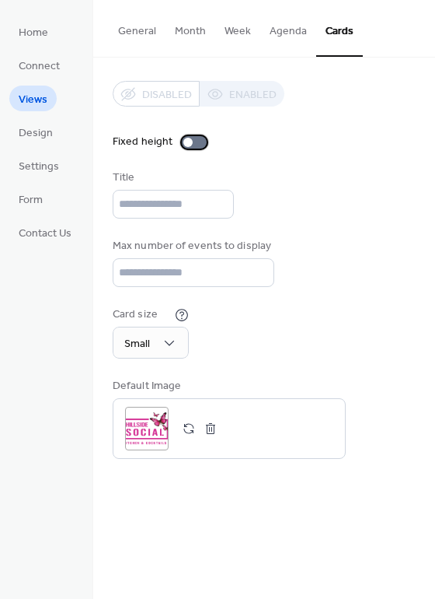 Image resolution: width=435 pixels, height=599 pixels. Describe the element at coordinates (45, 232) in the screenshot. I see `a: Contact Us` at that location.